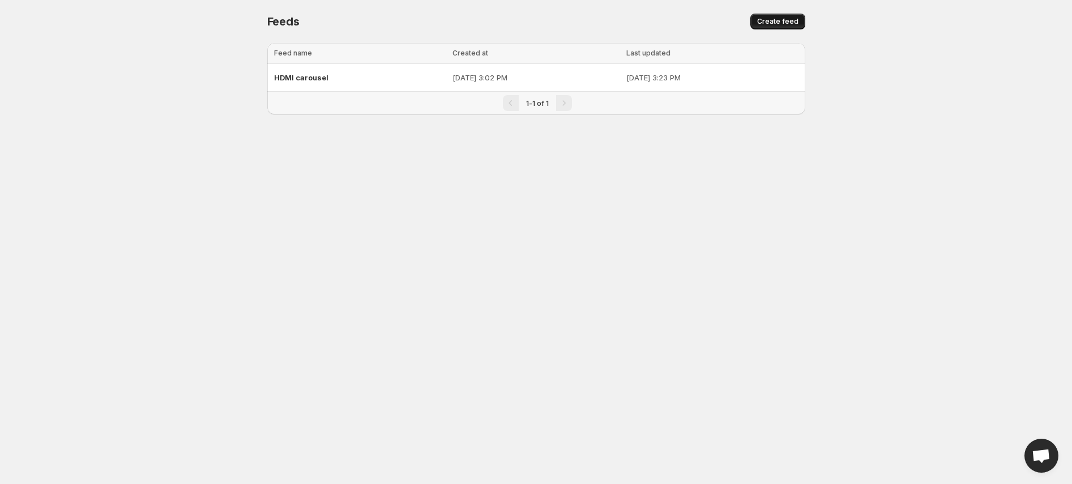 This screenshot has width=1072, height=484. What do you see at coordinates (293, 53) in the screenshot?
I see `span: Feed name` at bounding box center [293, 53].